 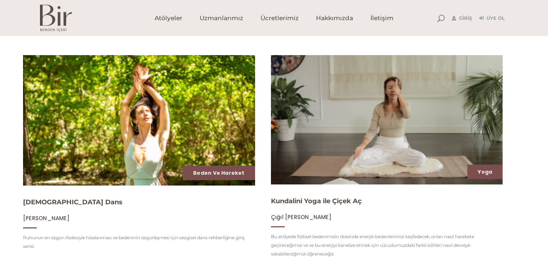 What do you see at coordinates (219, 173) in the screenshot?
I see `a: Beden ve Hareket` at bounding box center [219, 173].